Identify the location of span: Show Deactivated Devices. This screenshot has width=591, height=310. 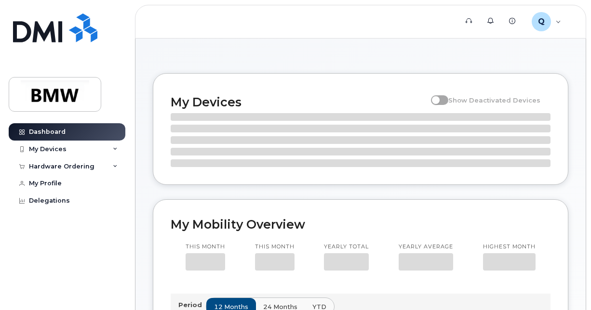
(494, 100).